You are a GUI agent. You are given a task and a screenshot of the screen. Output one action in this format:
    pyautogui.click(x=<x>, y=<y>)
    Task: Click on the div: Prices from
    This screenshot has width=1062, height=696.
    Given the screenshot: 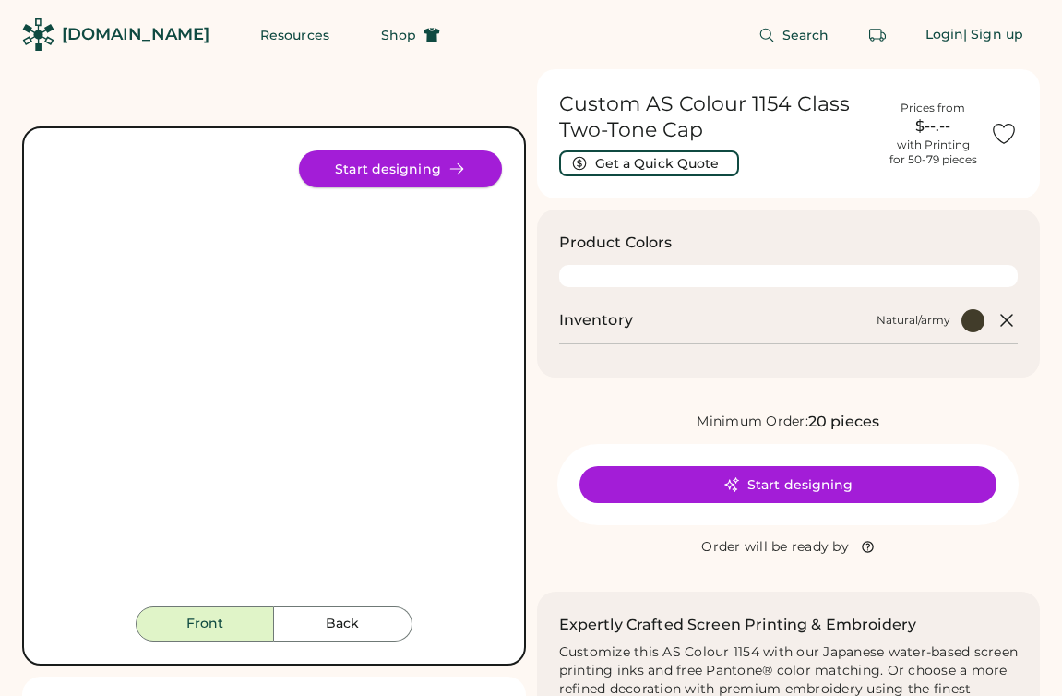 What is the action you would take?
    pyautogui.click(x=933, y=108)
    